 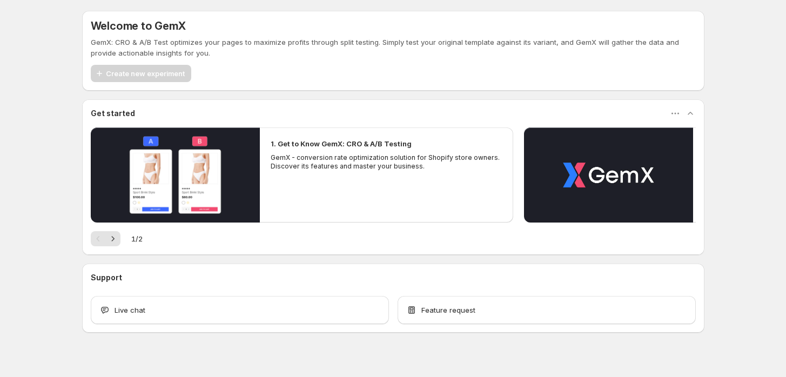 I want to click on p: GemX: CRO & A/B Test optimizes your pages to maximize profits through split testing. Simply test ..., so click(x=393, y=48).